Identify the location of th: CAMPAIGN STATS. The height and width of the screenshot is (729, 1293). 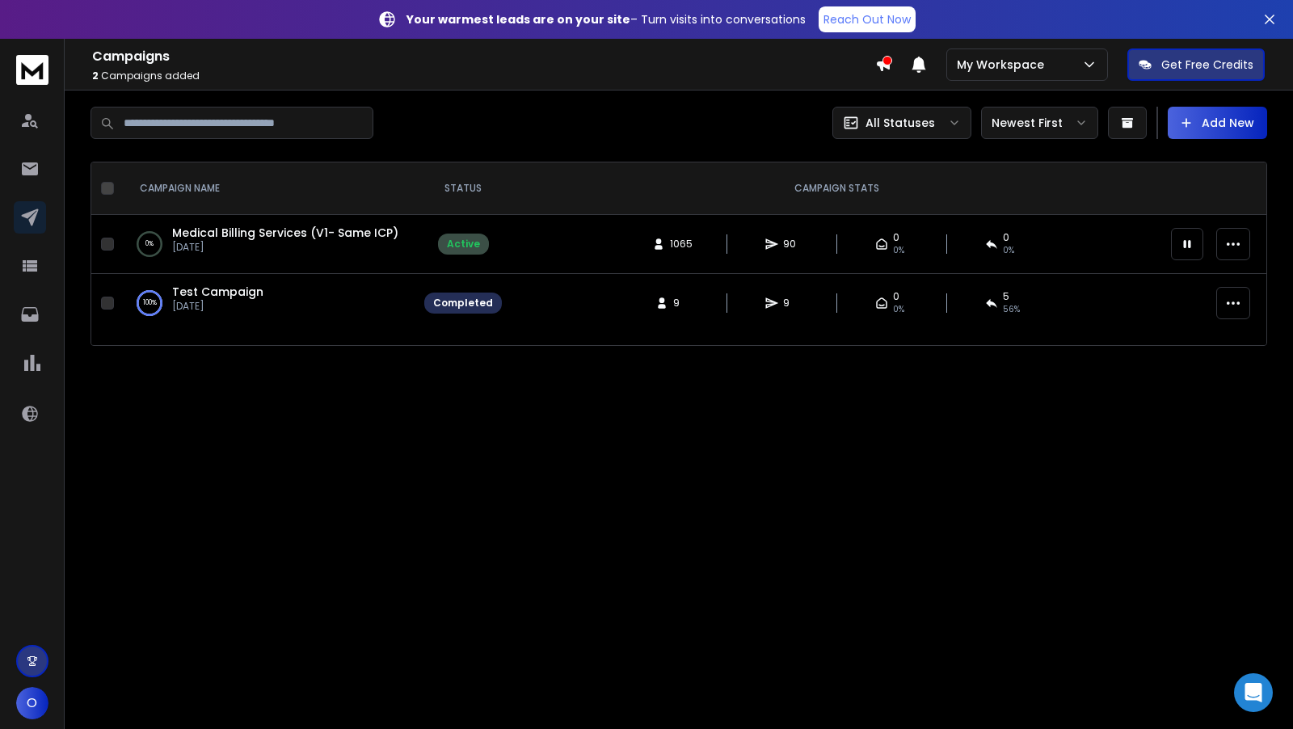
(837, 188).